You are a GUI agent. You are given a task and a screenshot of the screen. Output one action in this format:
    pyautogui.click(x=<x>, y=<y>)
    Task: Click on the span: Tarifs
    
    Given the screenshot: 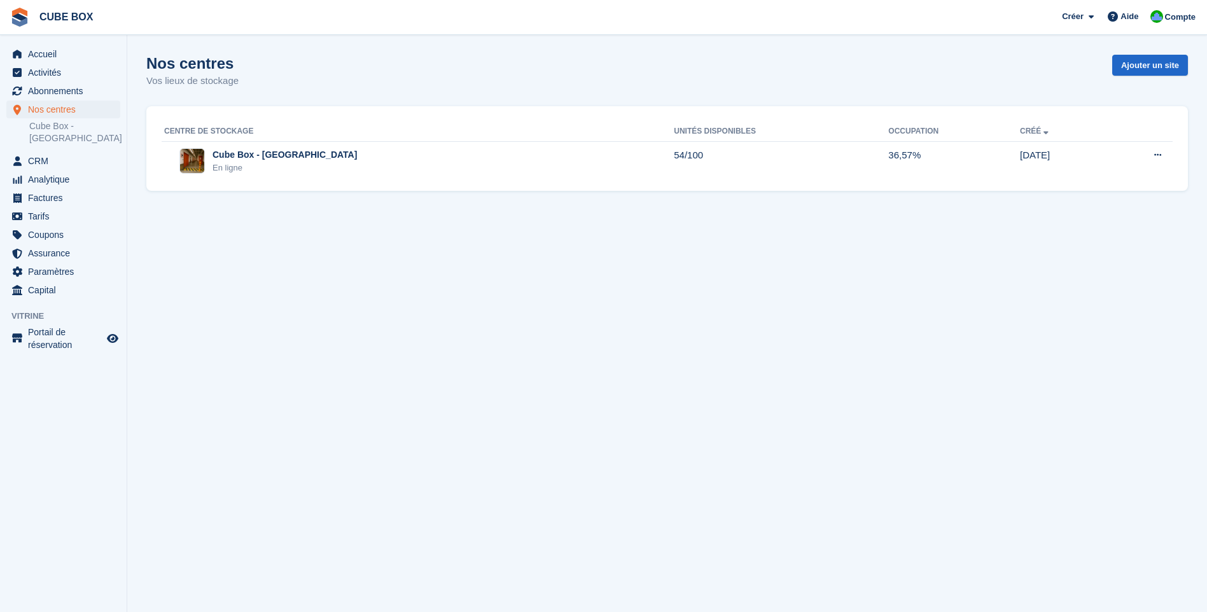 What is the action you would take?
    pyautogui.click(x=66, y=216)
    